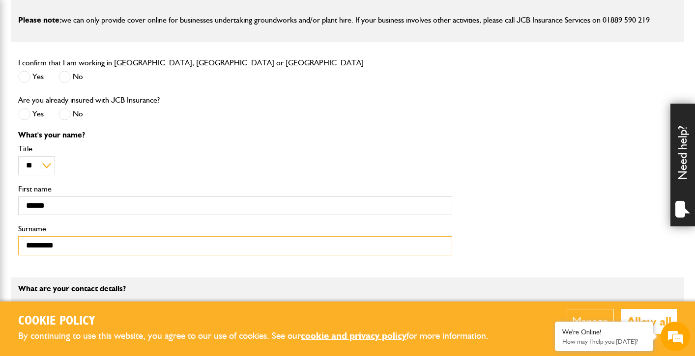  Describe the element at coordinates (235, 189) in the screenshot. I see `label: First name` at that location.